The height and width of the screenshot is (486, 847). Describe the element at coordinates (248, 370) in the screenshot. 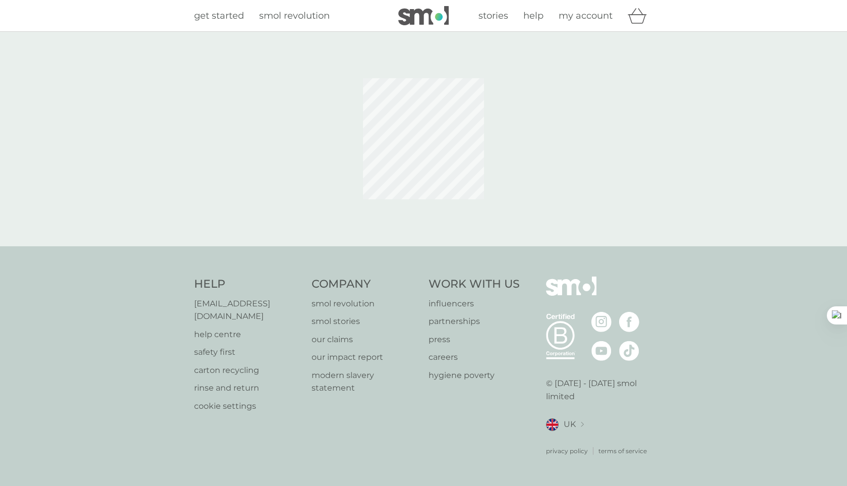

I see `p: carton recycling` at that location.